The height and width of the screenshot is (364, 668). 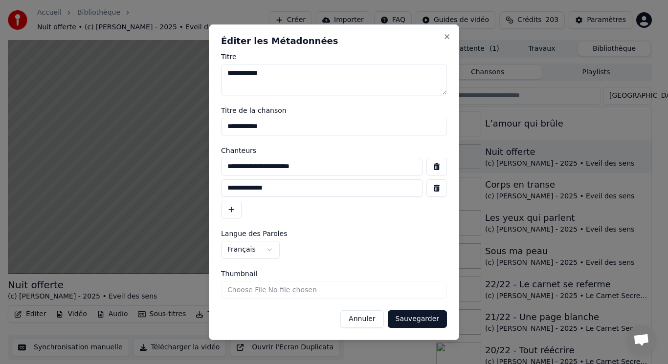 I want to click on button: Annuler, so click(x=362, y=319).